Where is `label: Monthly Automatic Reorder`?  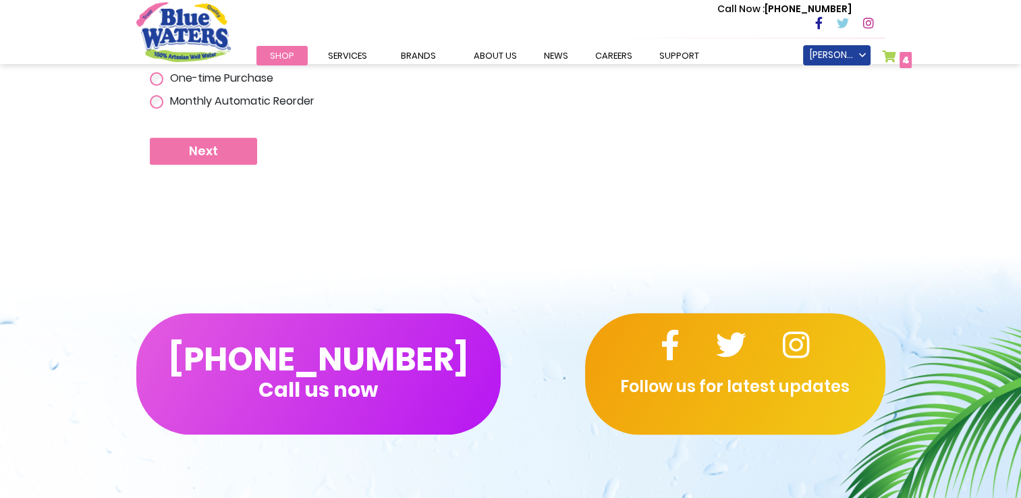
label: Monthly Automatic Reorder is located at coordinates (240, 101).